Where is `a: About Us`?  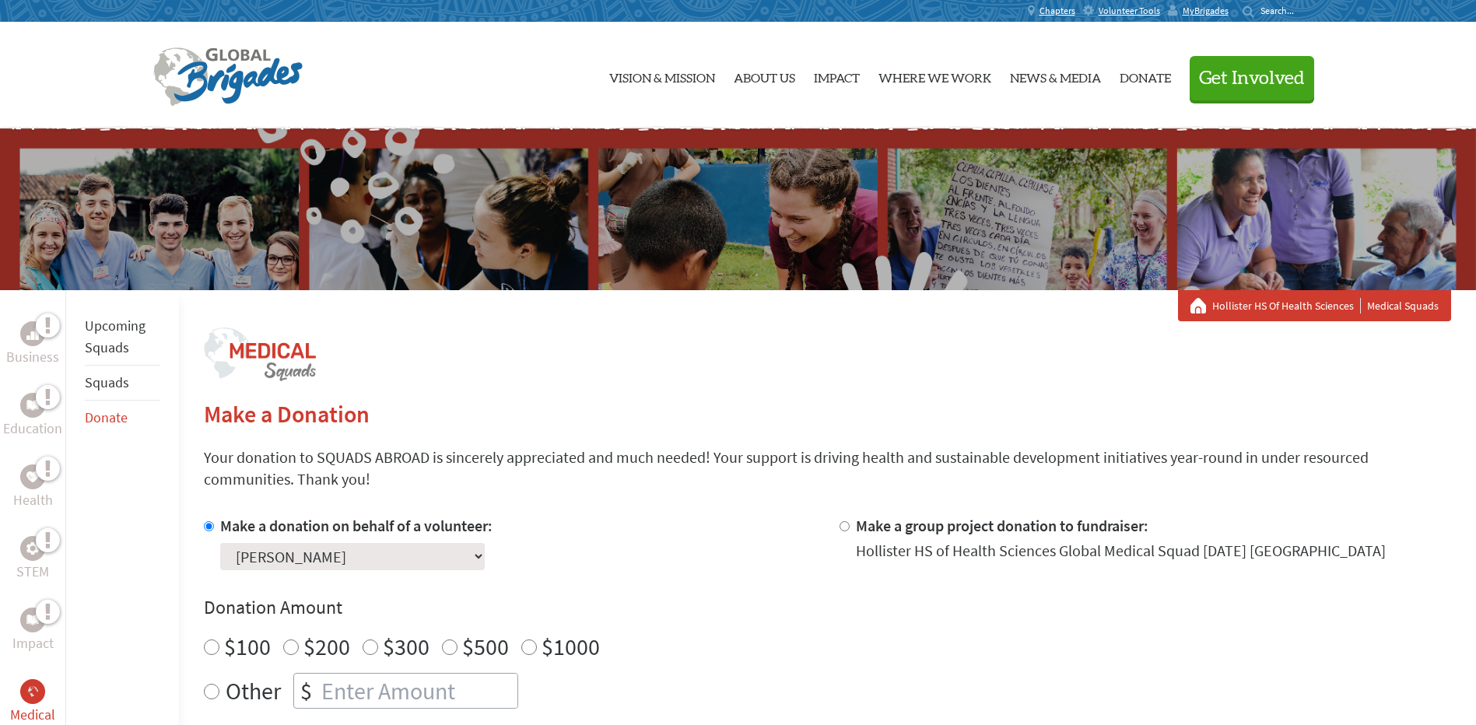
a: About Us is located at coordinates (764, 75).